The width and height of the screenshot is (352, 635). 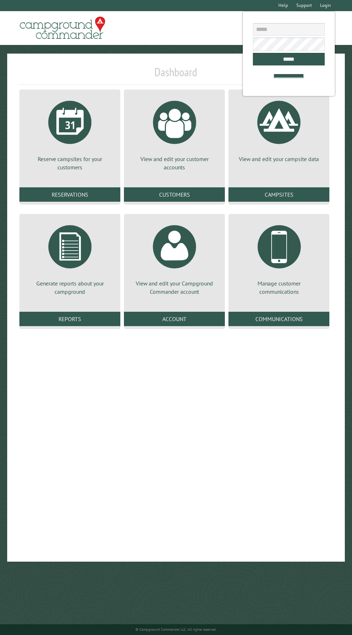 What do you see at coordinates (174, 287) in the screenshot?
I see `p: View and edit your Campground Commander account` at bounding box center [174, 287].